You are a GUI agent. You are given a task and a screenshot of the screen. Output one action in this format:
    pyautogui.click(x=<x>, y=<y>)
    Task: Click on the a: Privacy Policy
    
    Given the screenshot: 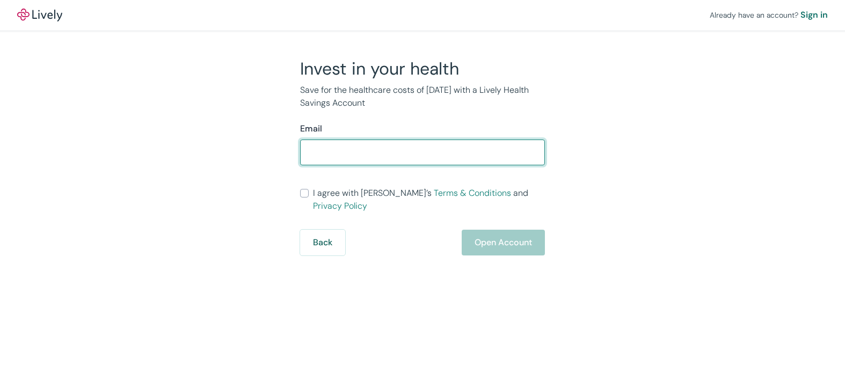 What is the action you would take?
    pyautogui.click(x=340, y=206)
    